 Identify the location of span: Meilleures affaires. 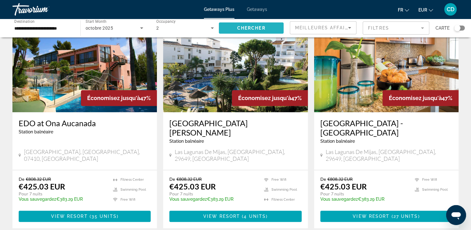
(325, 28).